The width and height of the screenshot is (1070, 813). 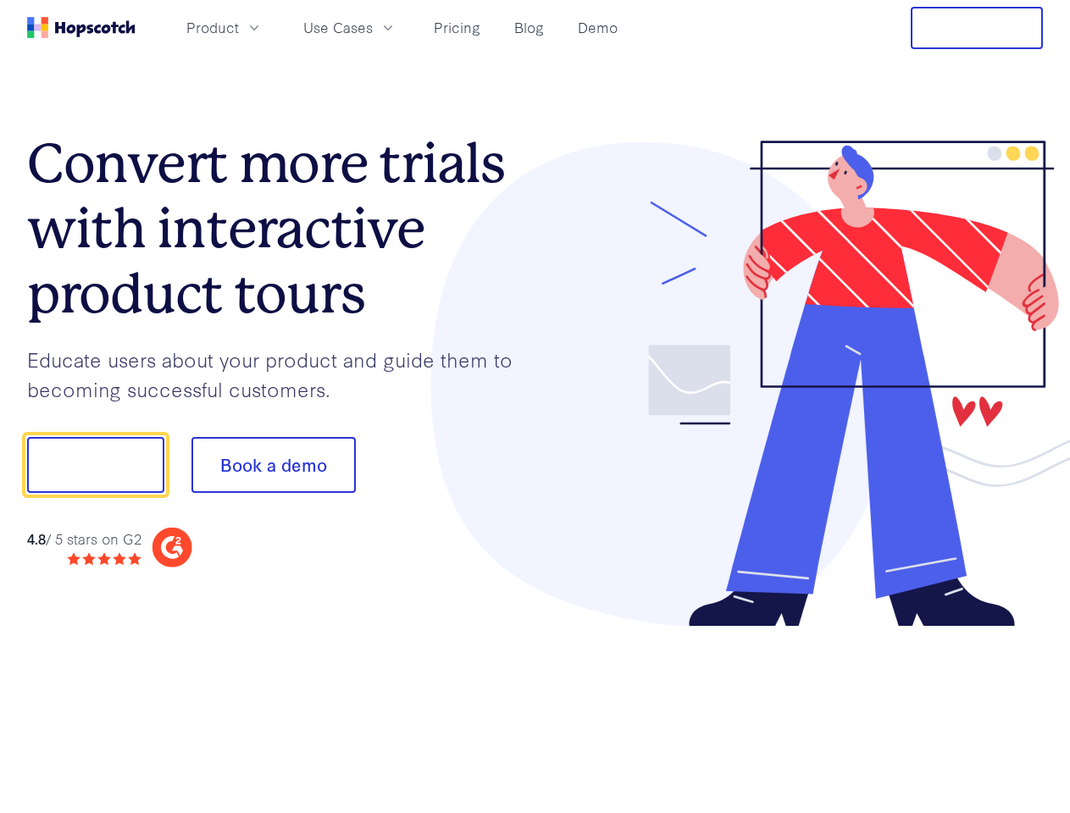 What do you see at coordinates (350, 27) in the screenshot?
I see `button: Use Cases` at bounding box center [350, 27].